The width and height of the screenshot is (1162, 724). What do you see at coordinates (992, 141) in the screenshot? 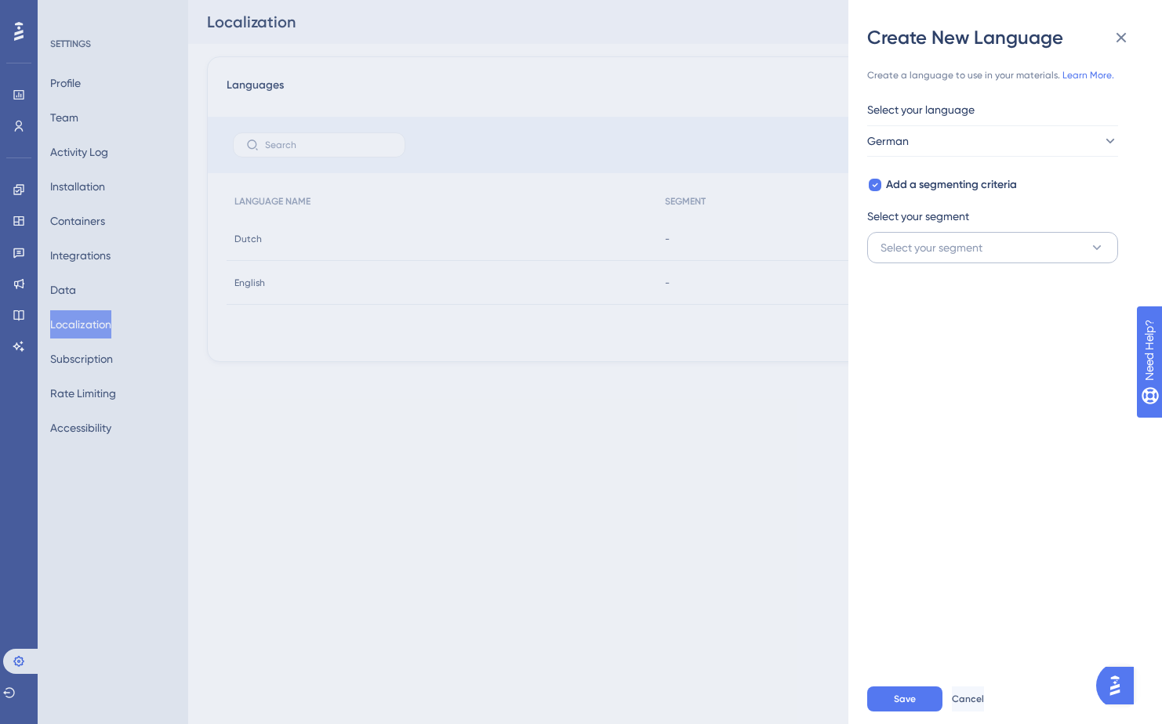
I see `button: German` at bounding box center [992, 141].